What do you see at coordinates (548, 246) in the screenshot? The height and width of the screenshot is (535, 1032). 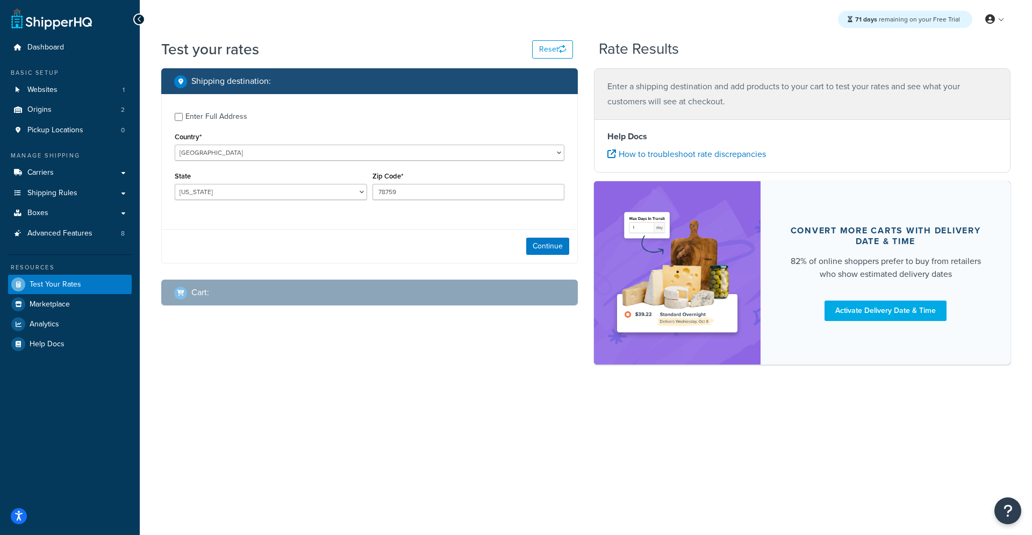 I see `button: Continue` at bounding box center [548, 246].